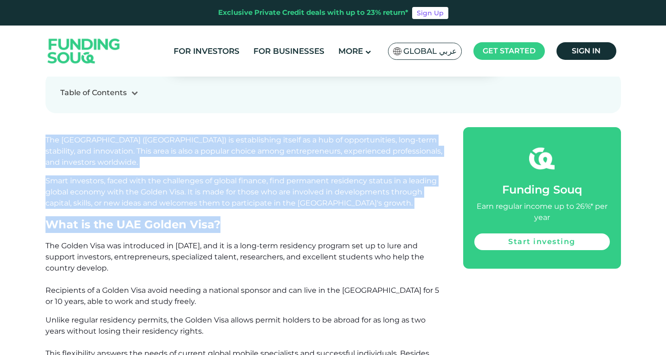 The height and width of the screenshot is (355, 666). What do you see at coordinates (313, 13) in the screenshot?
I see `div: Exclusive Private Credit deals with up to 23% return*` at bounding box center [313, 13].